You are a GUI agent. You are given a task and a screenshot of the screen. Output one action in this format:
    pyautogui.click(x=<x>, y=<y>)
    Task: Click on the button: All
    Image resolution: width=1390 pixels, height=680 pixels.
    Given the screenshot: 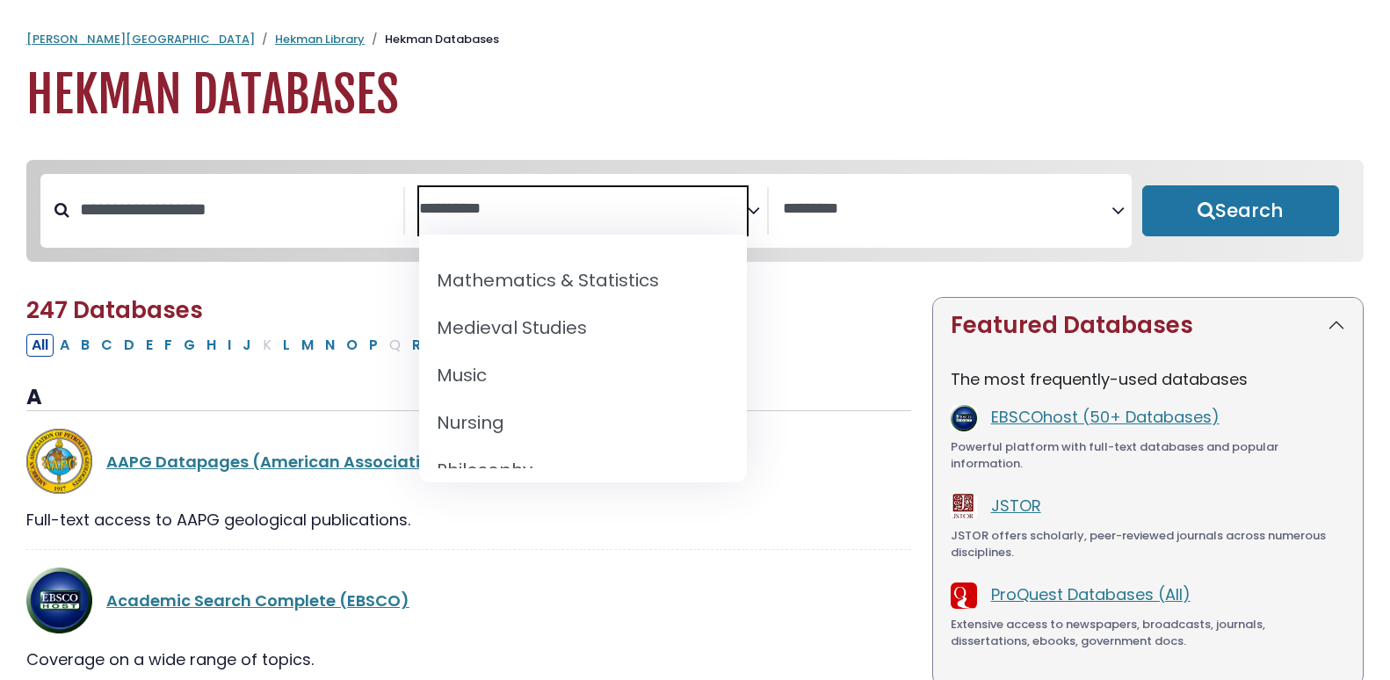 What is the action you would take?
    pyautogui.click(x=40, y=345)
    